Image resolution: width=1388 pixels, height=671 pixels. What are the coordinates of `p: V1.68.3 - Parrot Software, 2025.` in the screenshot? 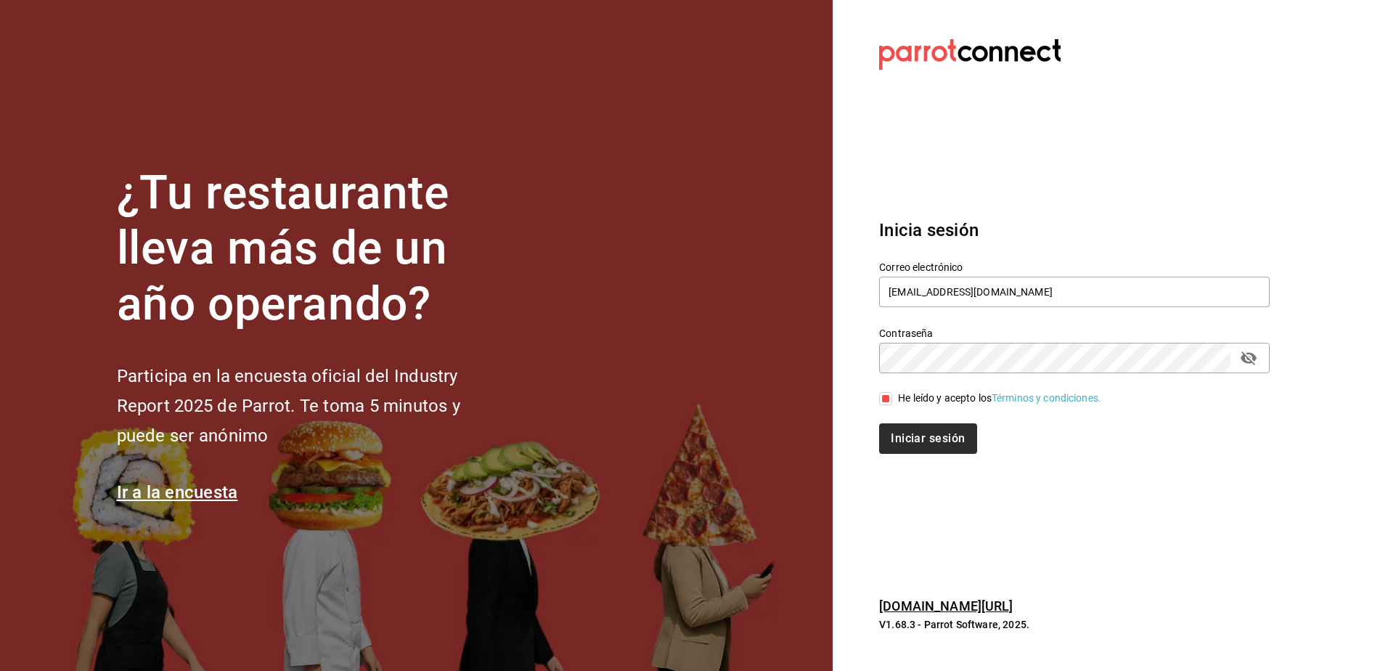 It's located at (1075, 624).